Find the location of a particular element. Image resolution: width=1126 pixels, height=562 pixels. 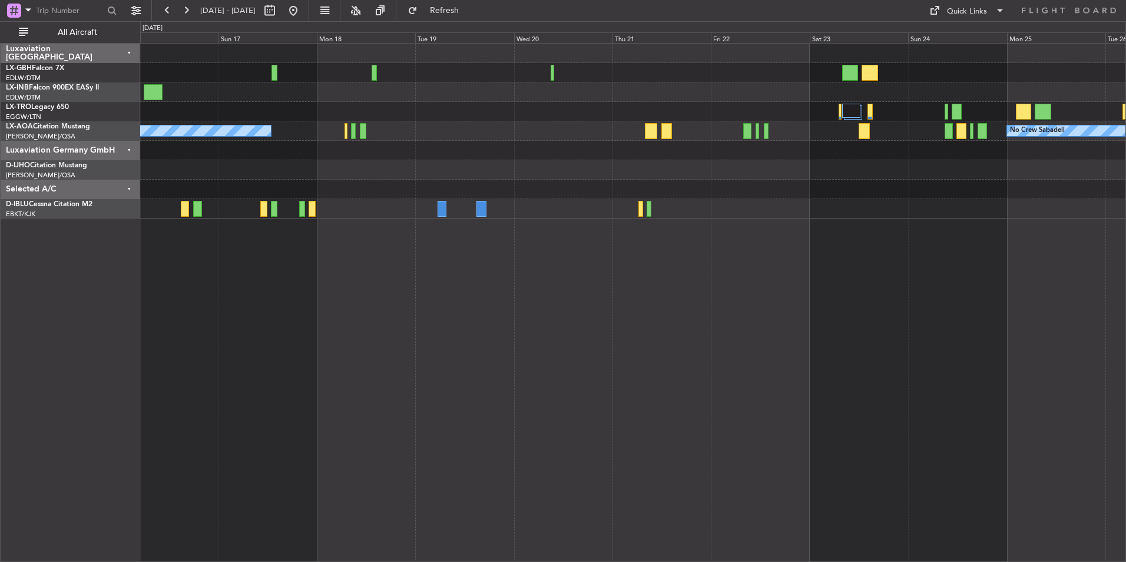

div: Sun 17 is located at coordinates (267, 38).